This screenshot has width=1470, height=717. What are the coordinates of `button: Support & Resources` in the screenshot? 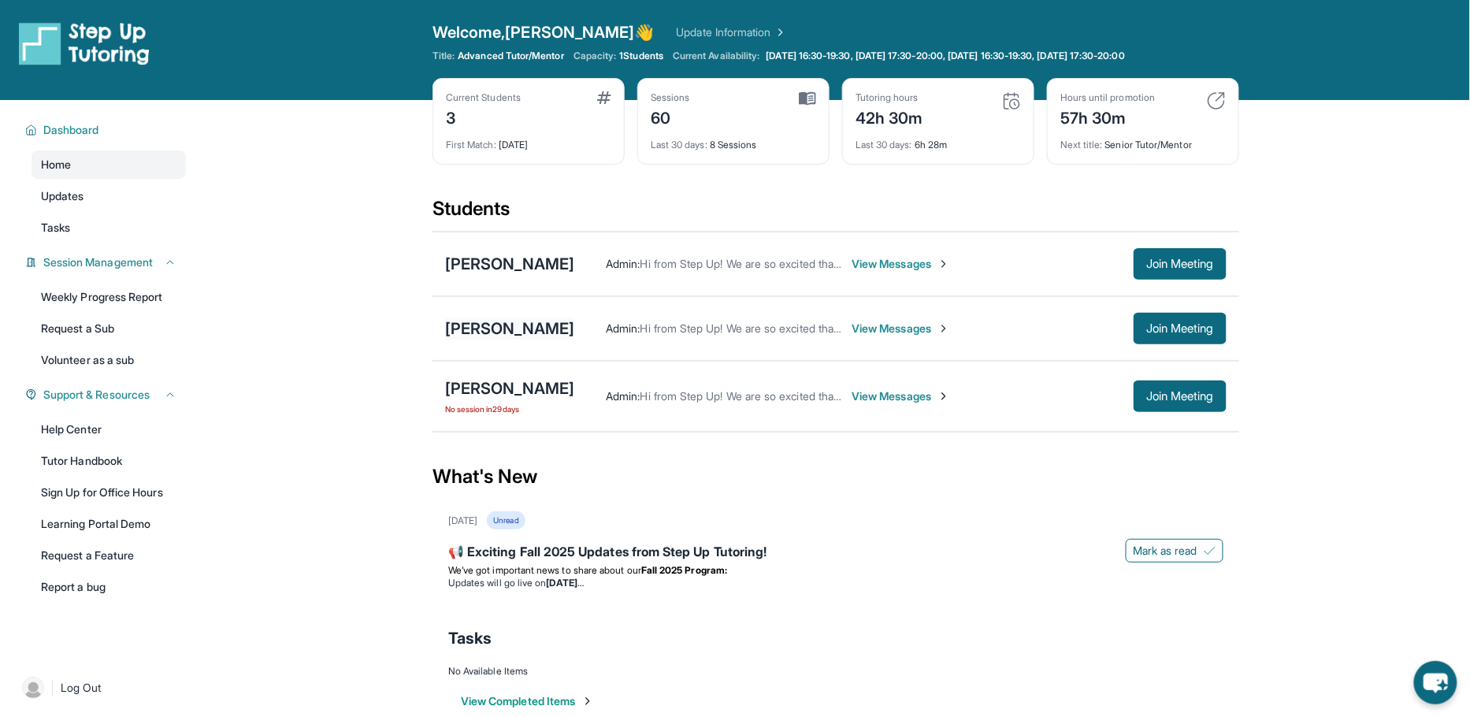 It's located at (106, 395).